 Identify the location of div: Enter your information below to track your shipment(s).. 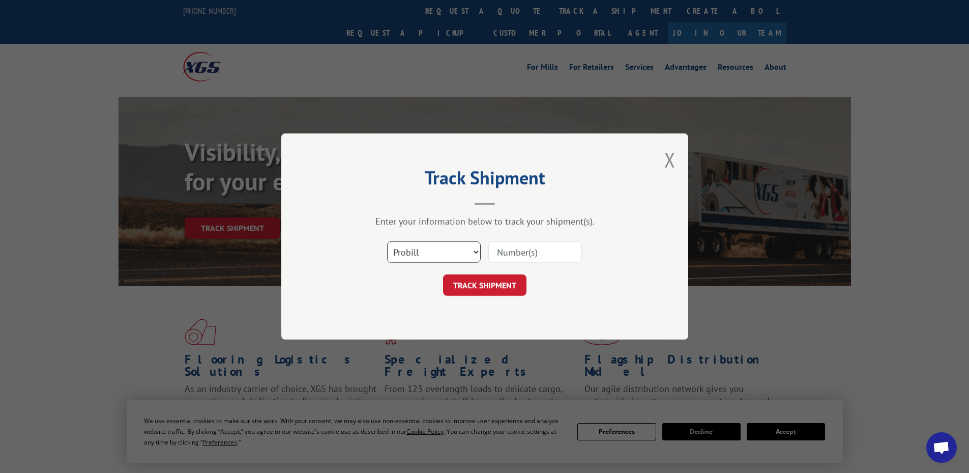
(485, 221).